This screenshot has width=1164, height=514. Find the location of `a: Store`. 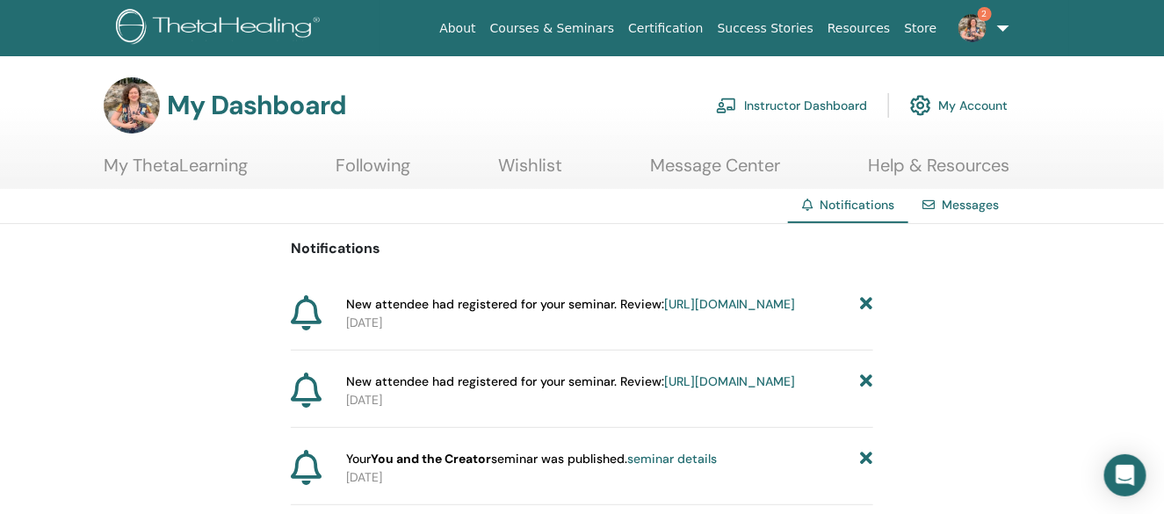

a: Store is located at coordinates (921, 28).